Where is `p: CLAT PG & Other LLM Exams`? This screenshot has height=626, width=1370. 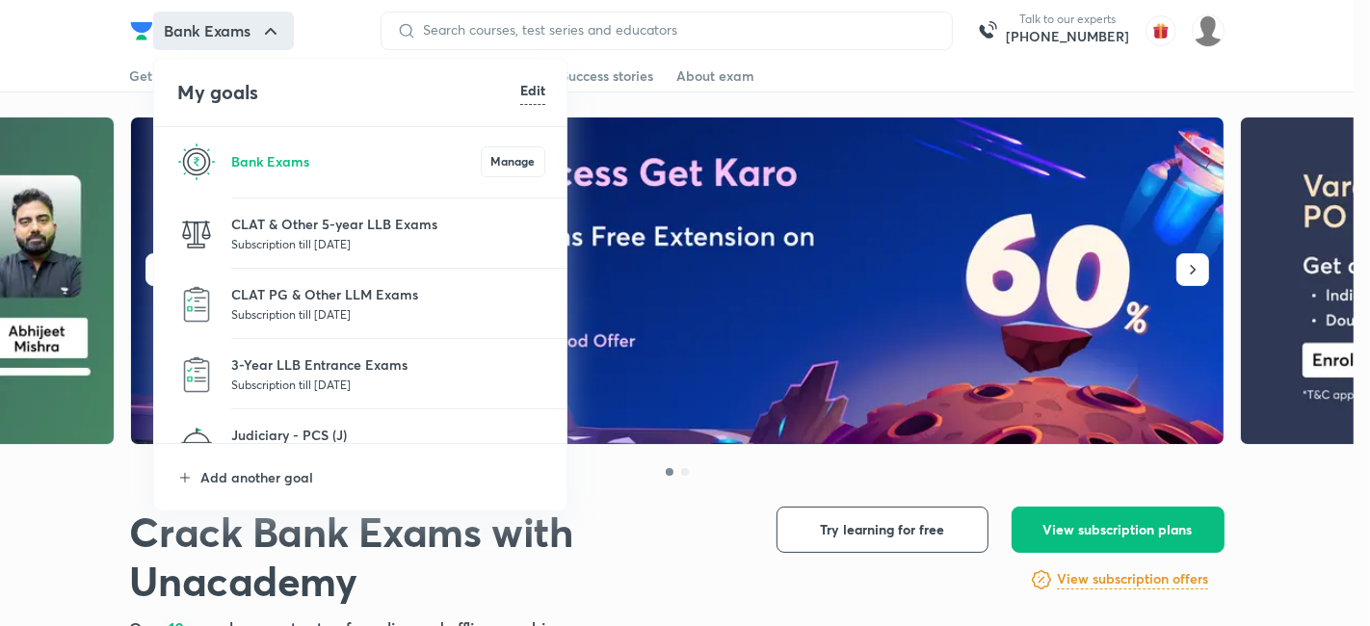
p: CLAT PG & Other LLM Exams is located at coordinates (388, 294).